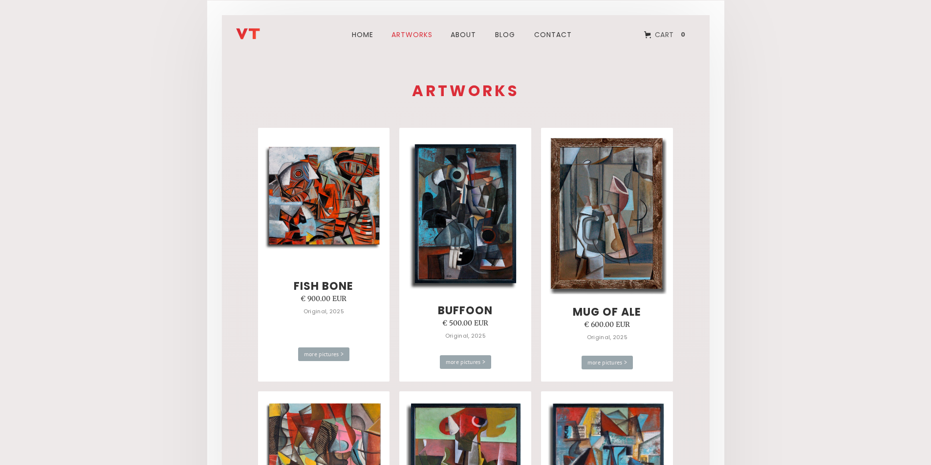  Describe the element at coordinates (465, 255) in the screenshot. I see `a: buffoon€ 500.00 EUROriginal, 2025more pictures >` at that location.